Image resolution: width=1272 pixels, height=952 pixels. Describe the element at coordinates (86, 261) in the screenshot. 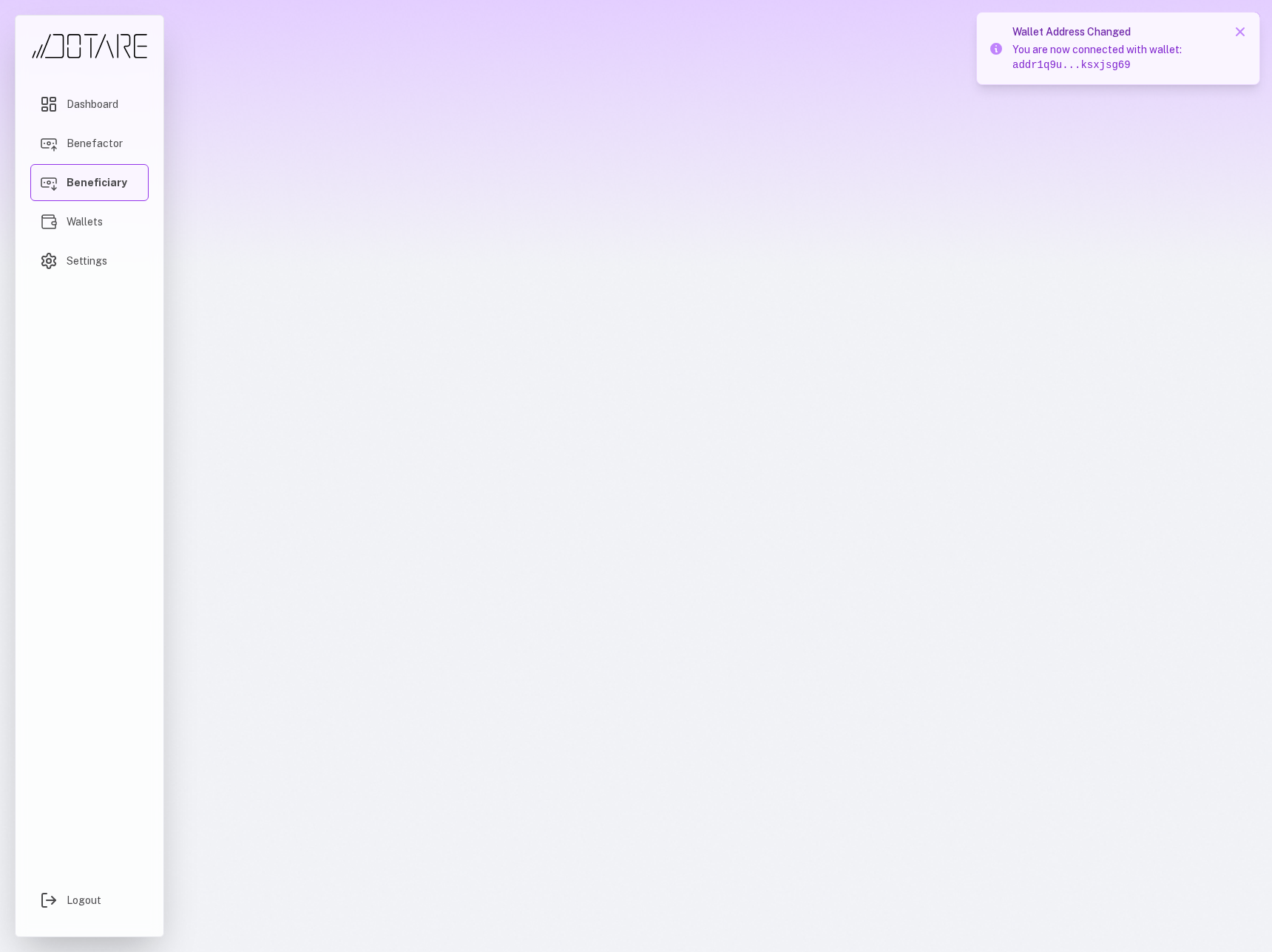

I see `span: Settings` at that location.